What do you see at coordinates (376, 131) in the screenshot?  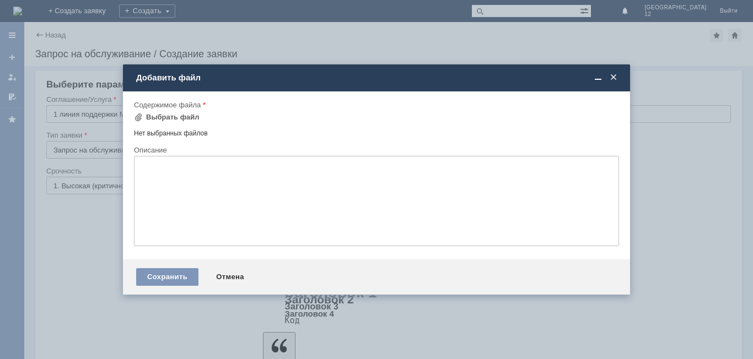 I see `div: Нет выбранных файлов` at bounding box center [376, 131].